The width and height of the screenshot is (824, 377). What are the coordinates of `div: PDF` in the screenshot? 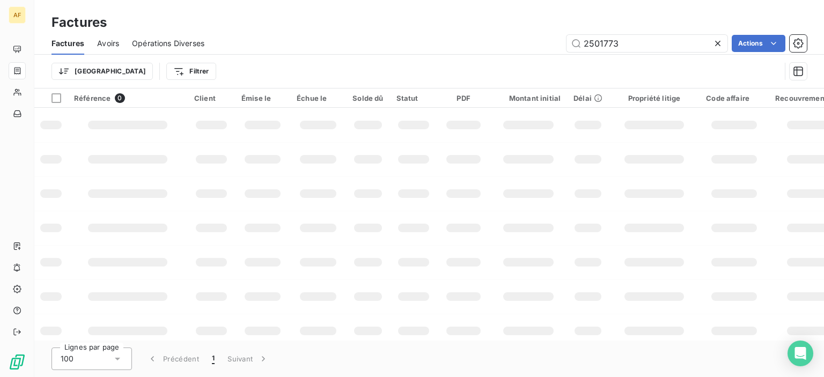 It's located at (463, 98).